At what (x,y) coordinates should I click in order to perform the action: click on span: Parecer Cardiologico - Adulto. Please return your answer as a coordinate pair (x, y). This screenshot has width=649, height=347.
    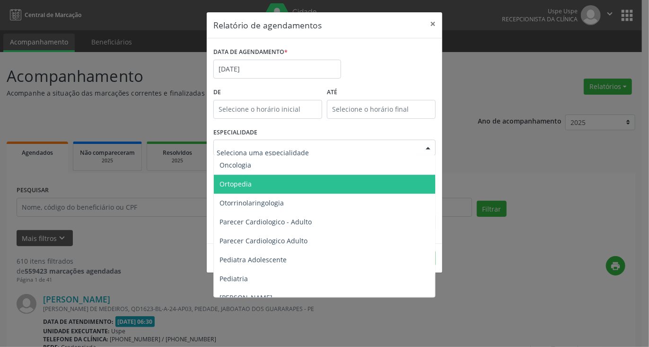
    Looking at the image, I should click on (265, 221).